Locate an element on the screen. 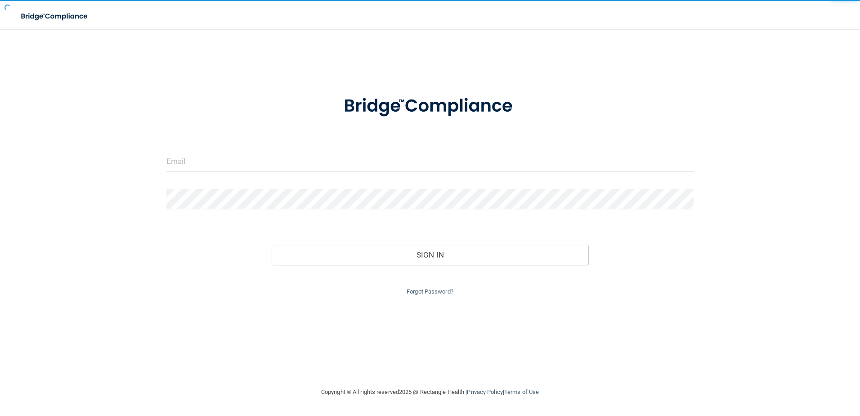  a: Terms of Use is located at coordinates (522, 391).